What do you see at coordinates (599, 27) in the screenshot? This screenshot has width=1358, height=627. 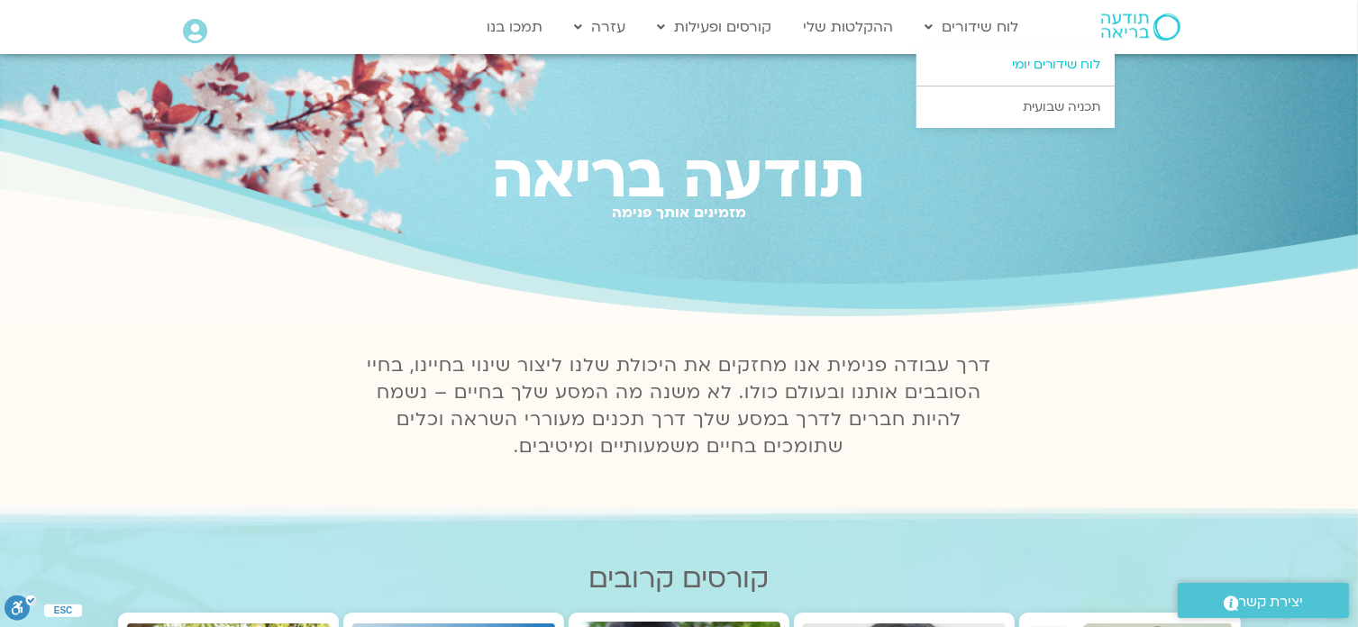 I see `a: עזרה` at bounding box center [599, 27].